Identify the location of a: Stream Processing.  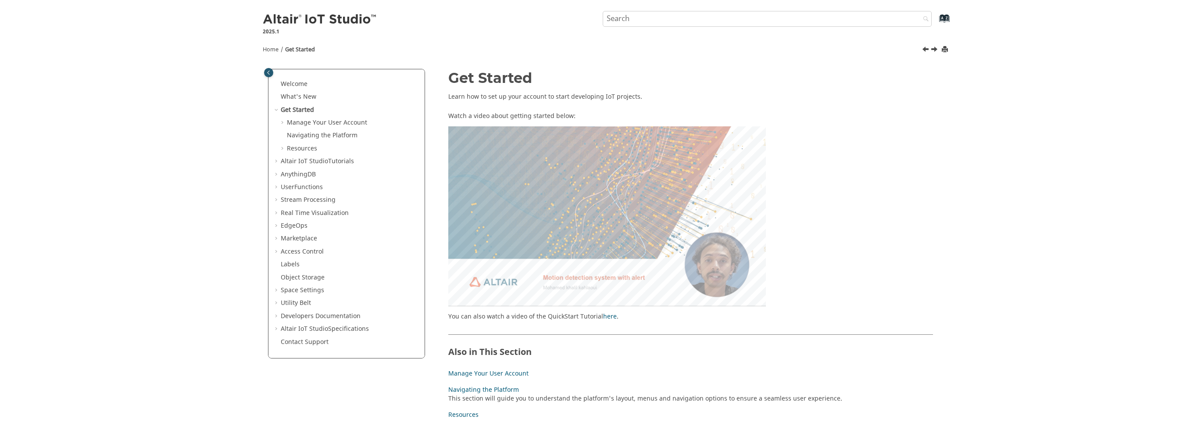
(308, 200).